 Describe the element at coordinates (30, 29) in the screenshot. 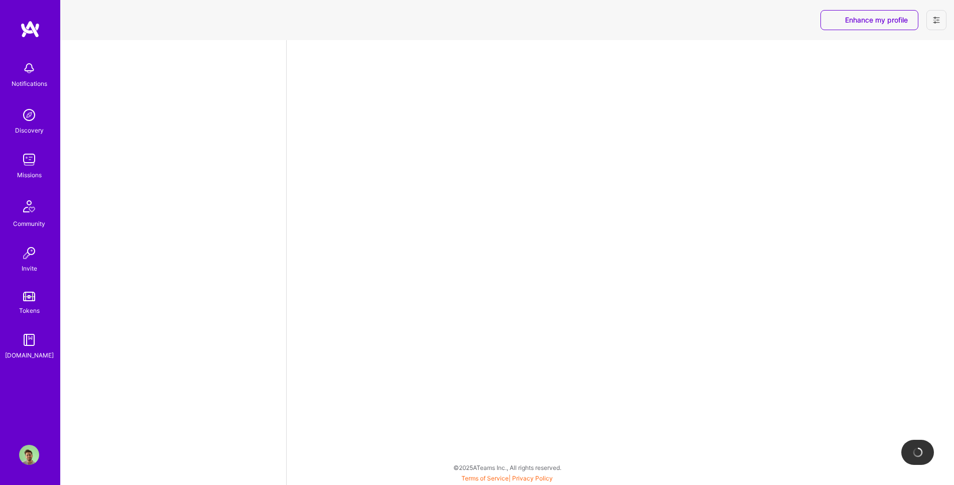

I see `img: logo` at that location.